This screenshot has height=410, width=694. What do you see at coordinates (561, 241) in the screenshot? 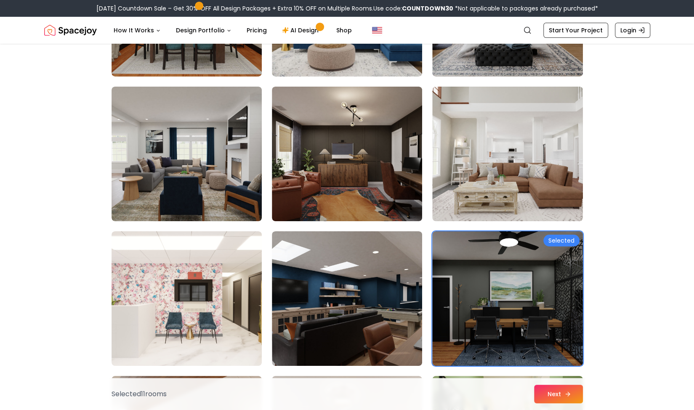
I see `div: Selected` at bounding box center [561, 241].